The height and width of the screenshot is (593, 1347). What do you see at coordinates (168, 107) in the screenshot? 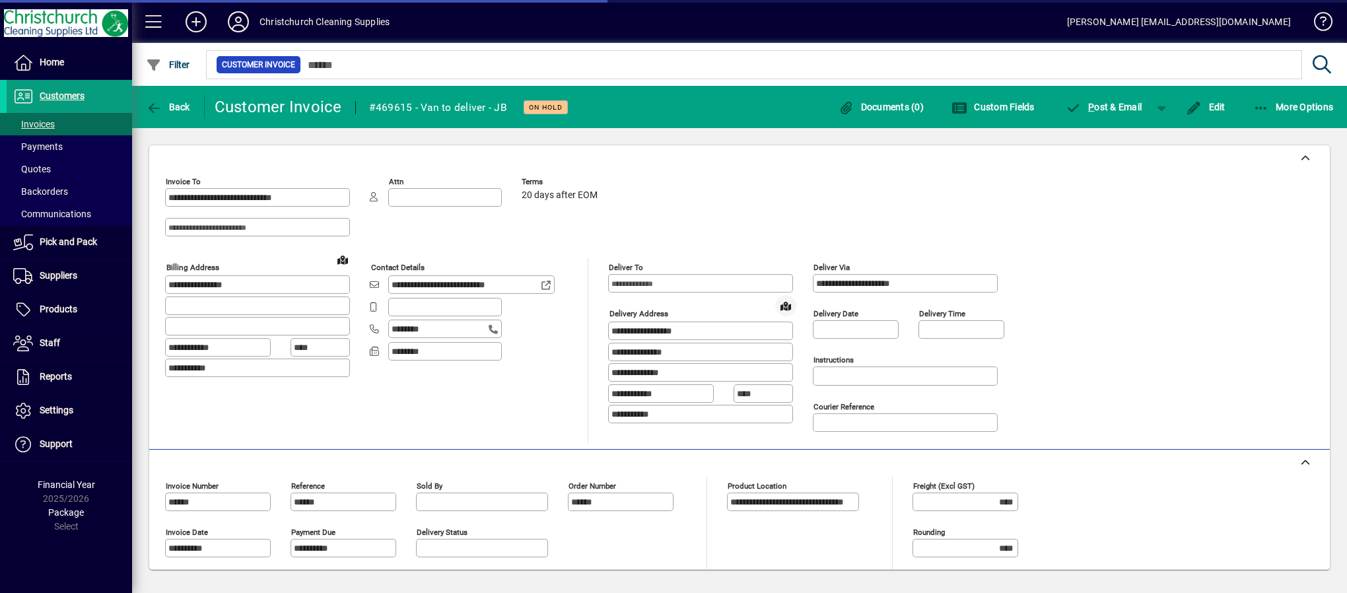
I see `span: Back` at bounding box center [168, 107].